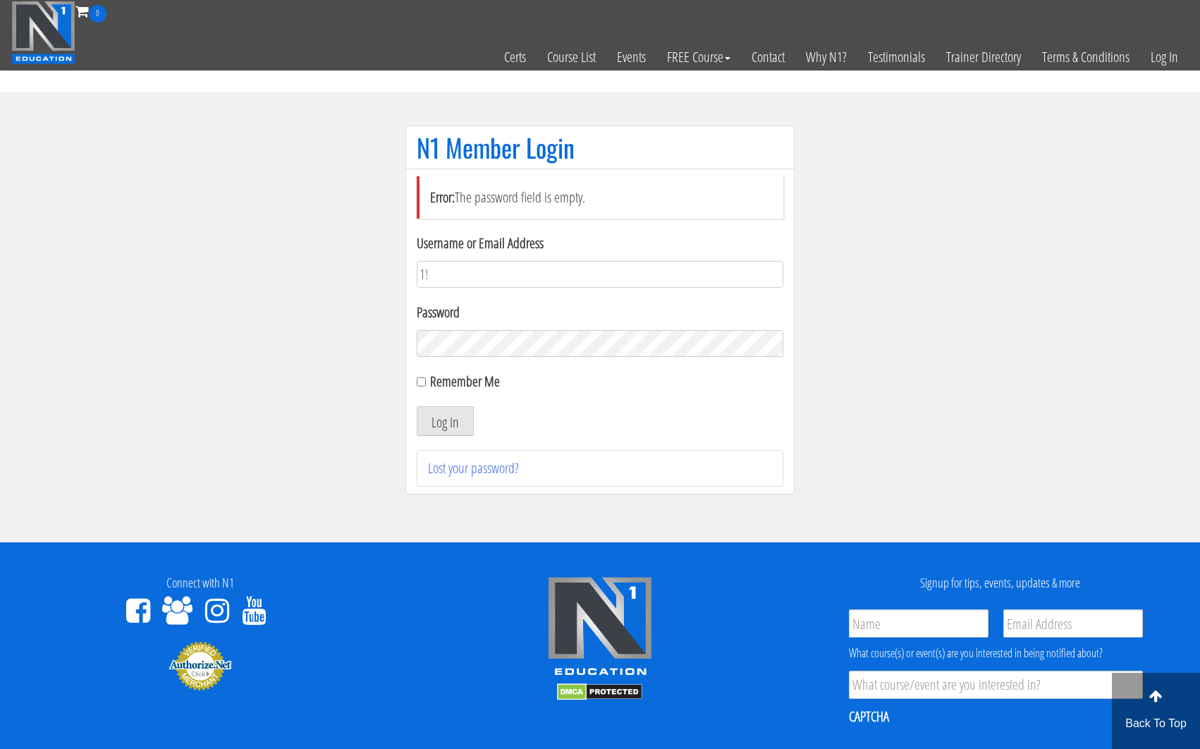 Image resolution: width=1200 pixels, height=749 pixels. I want to click on a: Testimonials, so click(896, 57).